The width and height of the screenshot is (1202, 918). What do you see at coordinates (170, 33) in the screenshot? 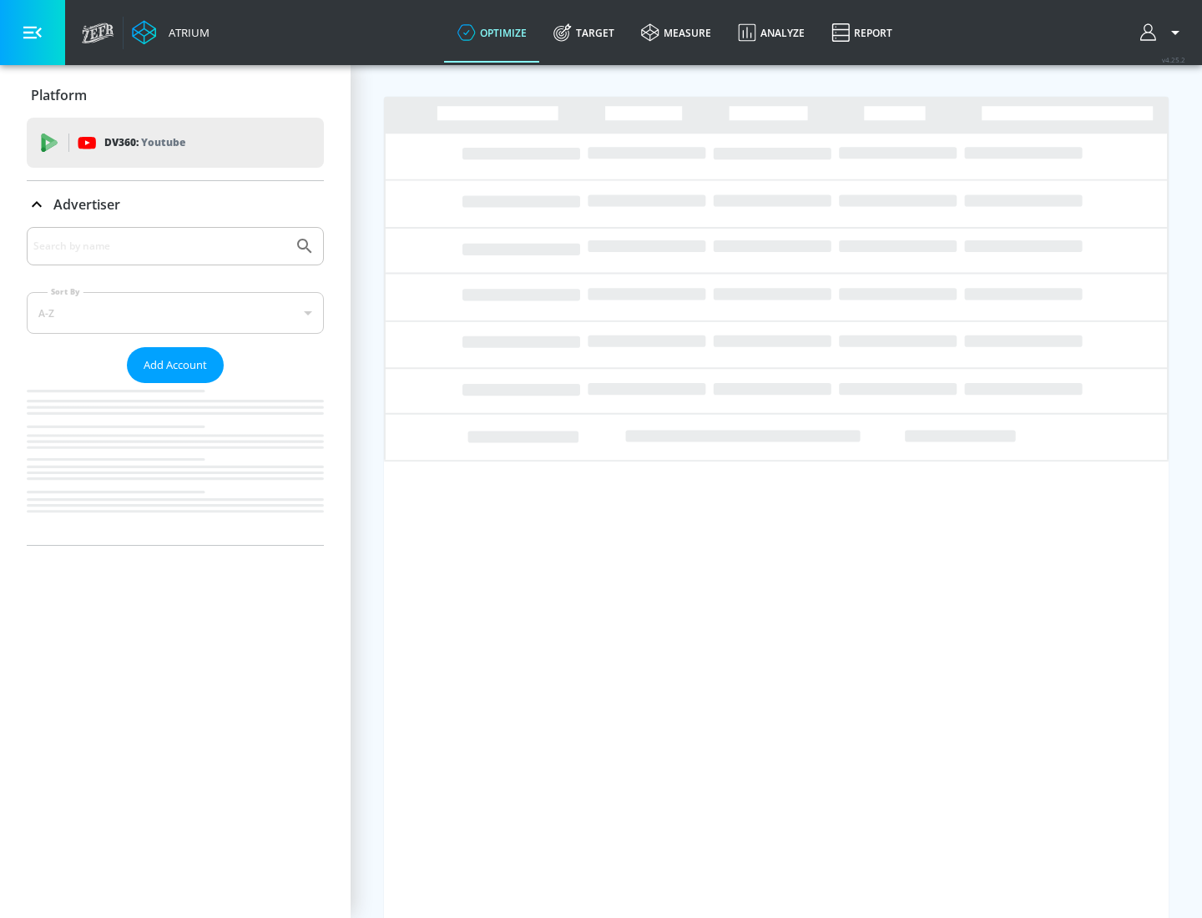
I see `a: Atrium` at bounding box center [170, 33].